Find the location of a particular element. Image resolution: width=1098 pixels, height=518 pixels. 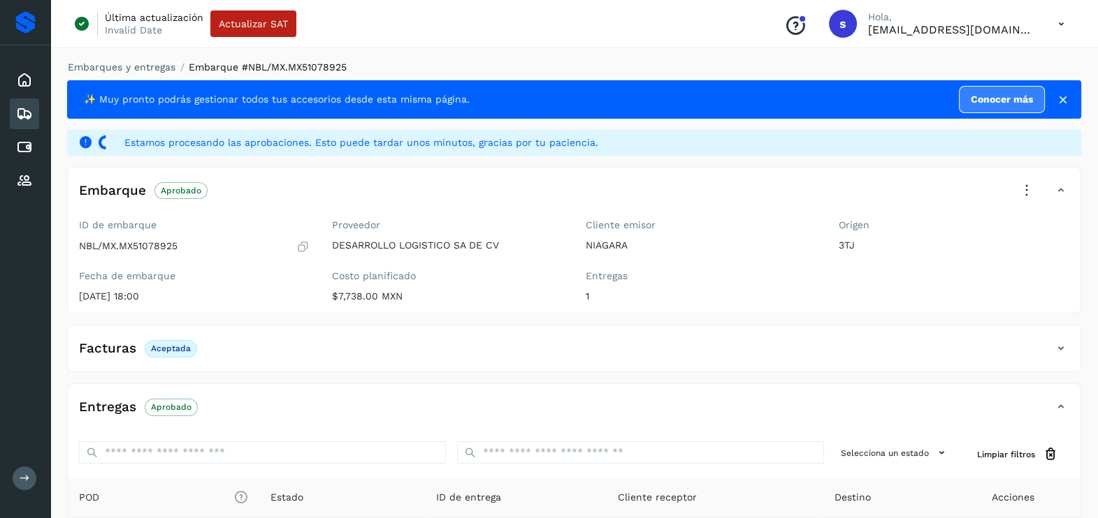

nav: breadcrumb is located at coordinates (574, 67).